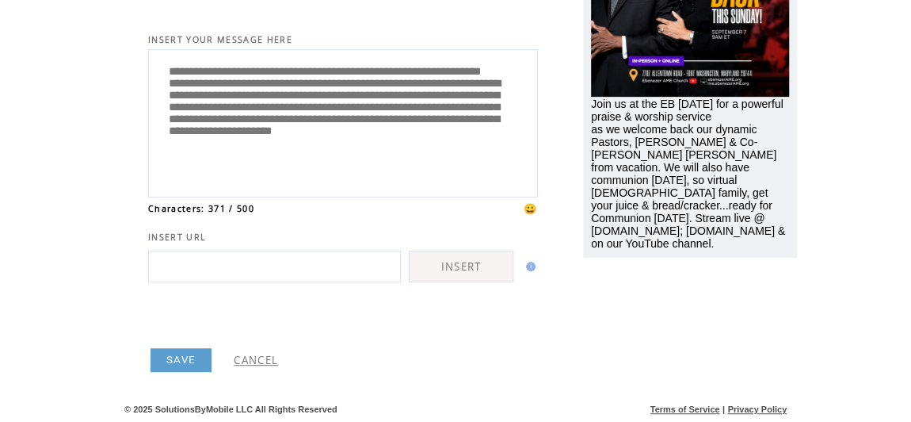  I want to click on span: INSERT YOUR MESSAGE HERE, so click(220, 40).